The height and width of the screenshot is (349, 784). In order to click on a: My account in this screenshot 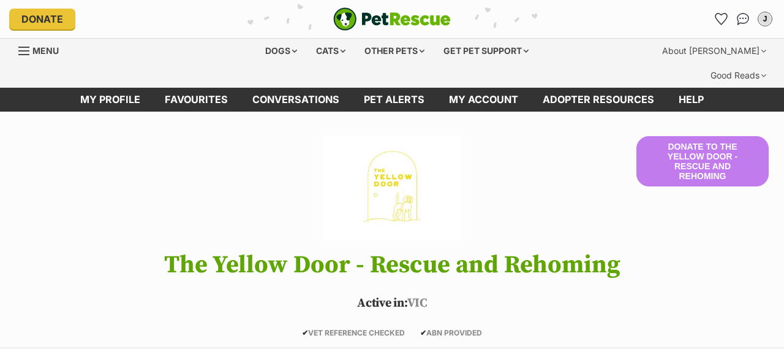, I will do `click(483, 99)`.